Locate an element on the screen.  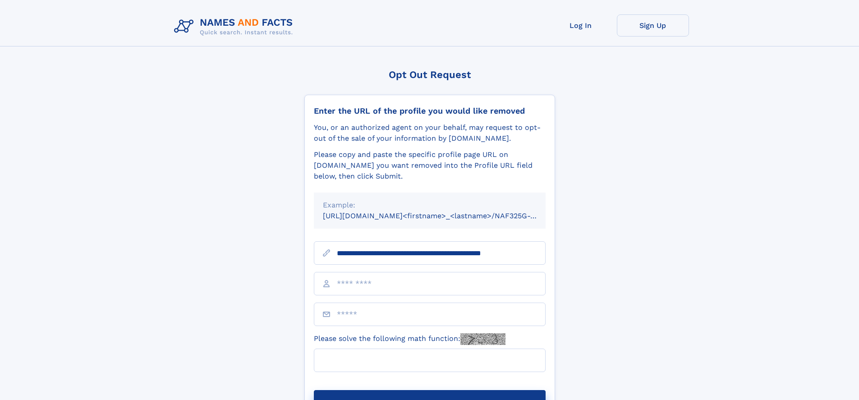
div: You, or an authorized agent on your behalf, may request to opt-out of the sale of your informatio... is located at coordinates (430, 133).